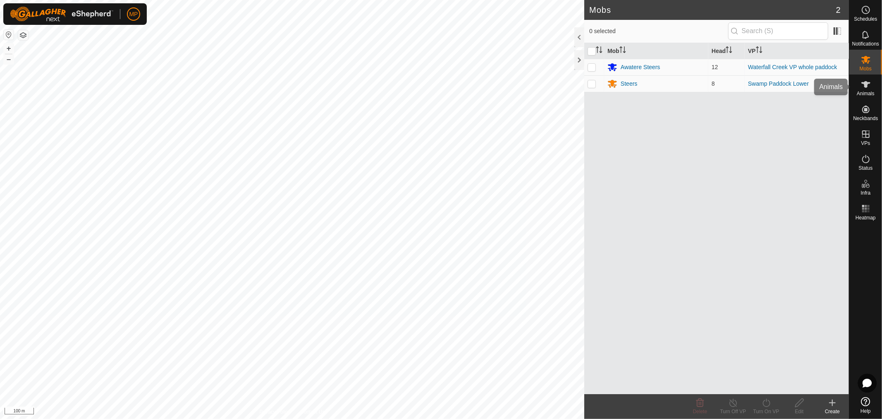 The width and height of the screenshot is (882, 419). Describe the element at coordinates (713, 10) in the screenshot. I see `h2: Mobs` at that location.